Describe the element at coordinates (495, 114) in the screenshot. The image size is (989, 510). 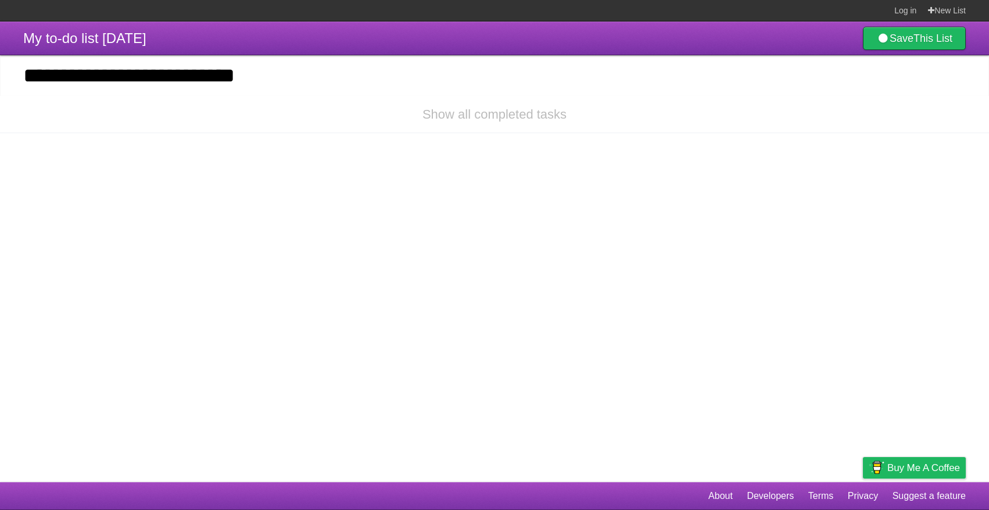
I see `a: Show all completed tasks` at that location.